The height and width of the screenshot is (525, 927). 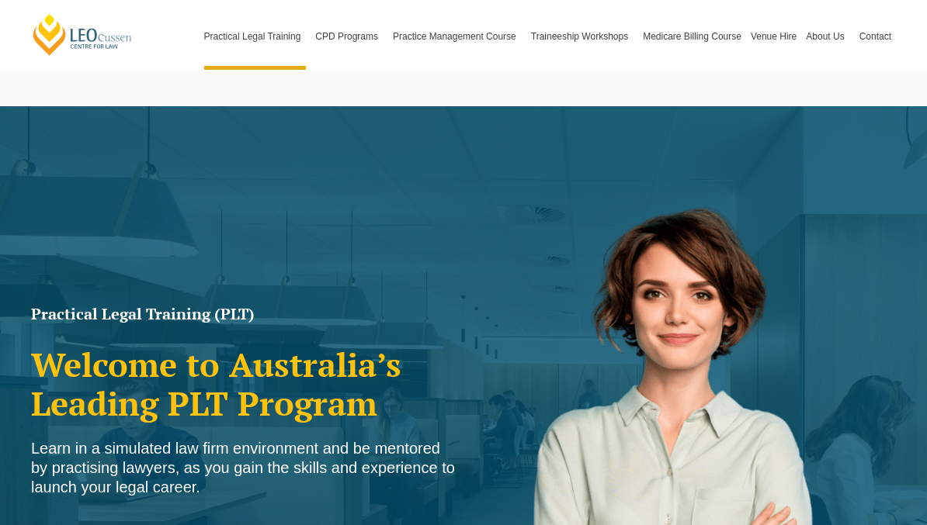 What do you see at coordinates (349, 36) in the screenshot?
I see `a: CPD Programs` at bounding box center [349, 36].